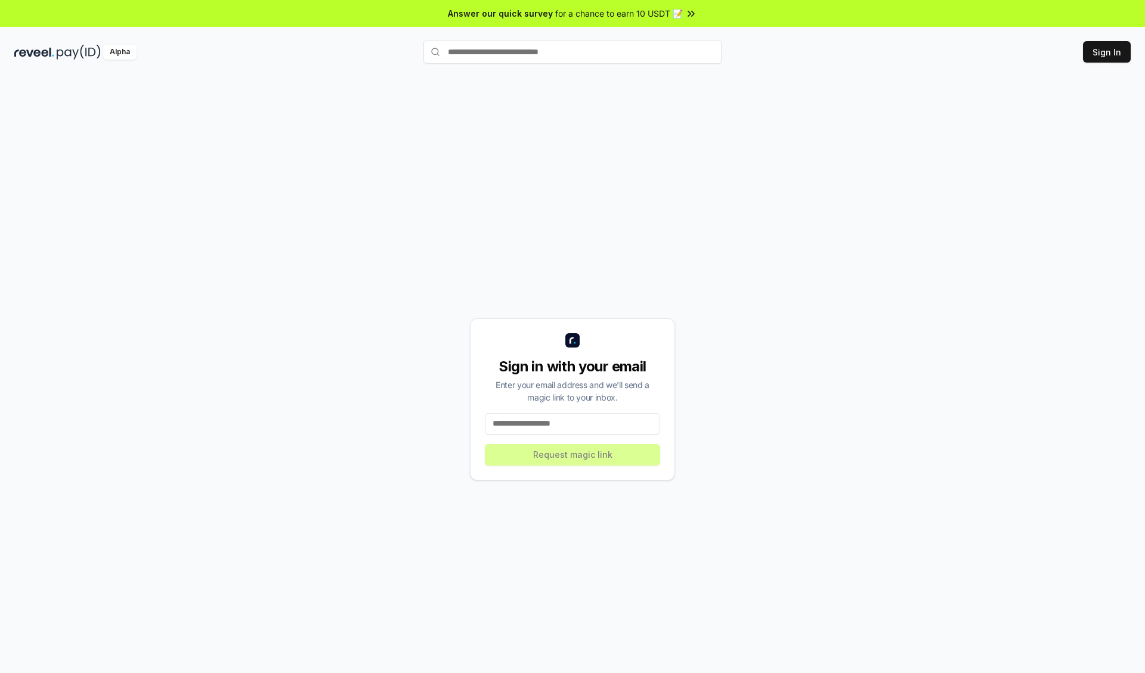  Describe the element at coordinates (619, 13) in the screenshot. I see `span: for a chance to earn 10 USDT 📝` at that location.